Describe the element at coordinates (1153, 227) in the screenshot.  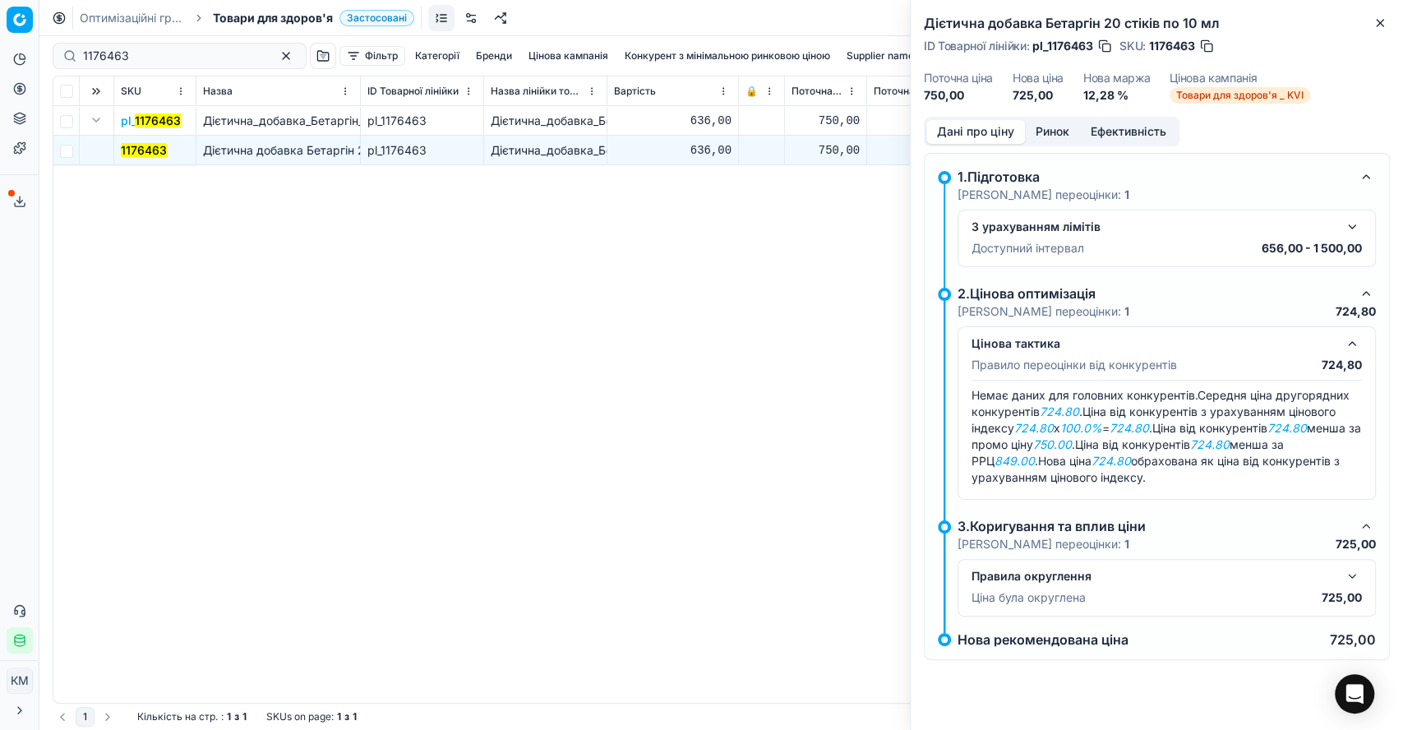
I see `div: З урахуванням лімітів` at that location.